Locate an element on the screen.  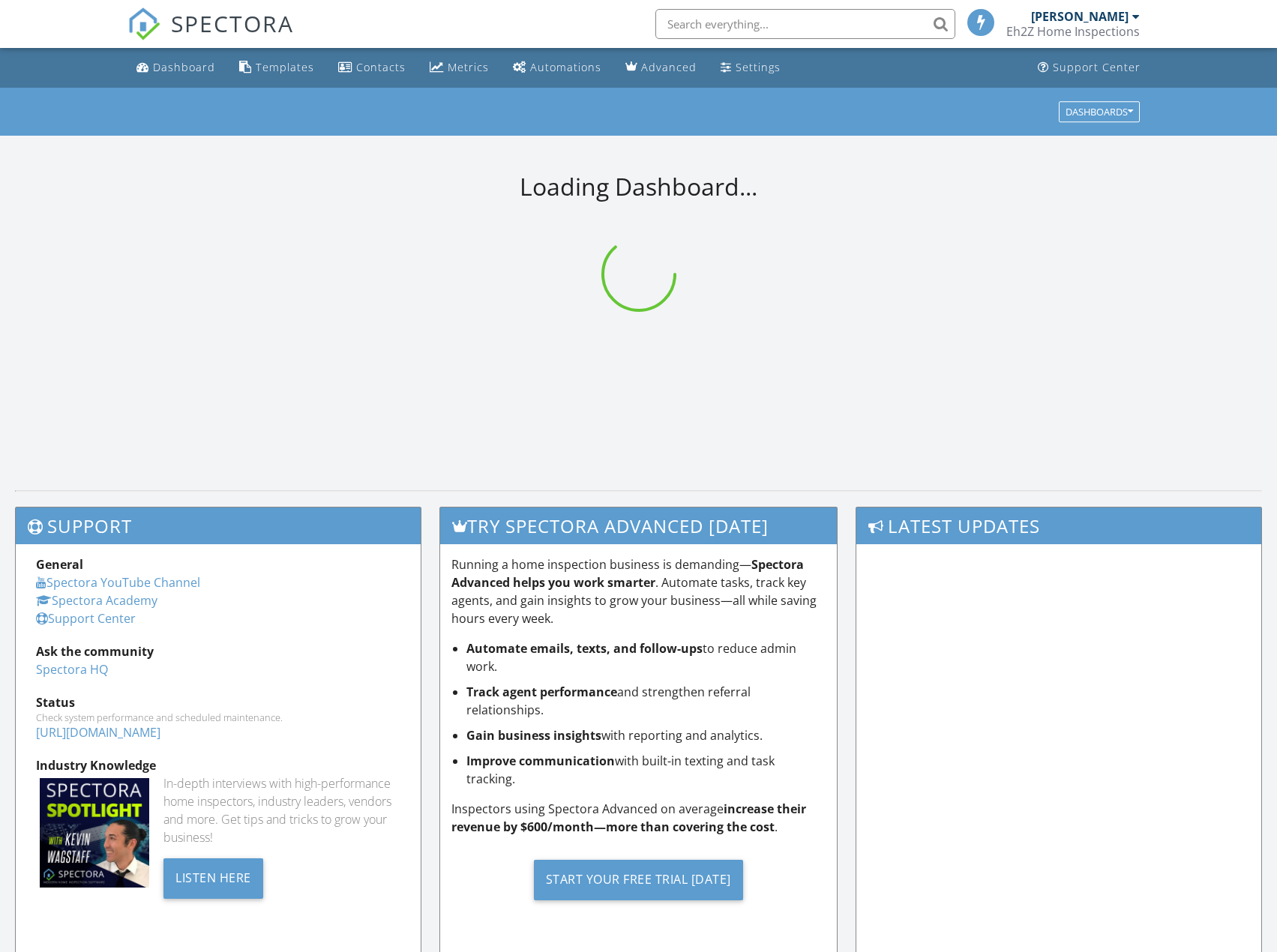
div: Metrics is located at coordinates (468, 67).